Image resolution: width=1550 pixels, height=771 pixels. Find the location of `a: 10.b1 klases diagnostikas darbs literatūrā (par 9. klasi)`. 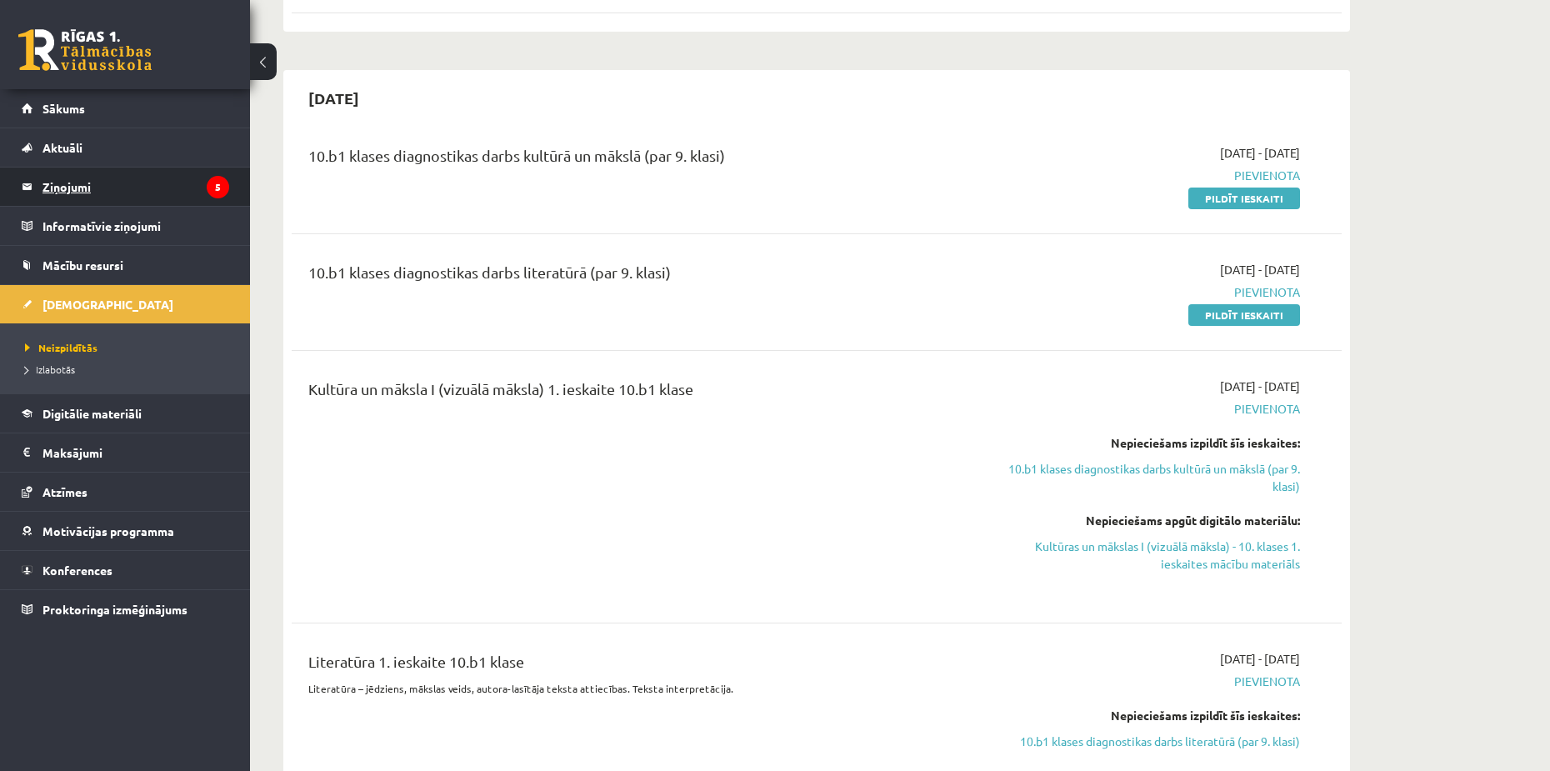

a: 10.b1 klases diagnostikas darbs literatūrā (par 9. klasi) is located at coordinates (1142, 741).